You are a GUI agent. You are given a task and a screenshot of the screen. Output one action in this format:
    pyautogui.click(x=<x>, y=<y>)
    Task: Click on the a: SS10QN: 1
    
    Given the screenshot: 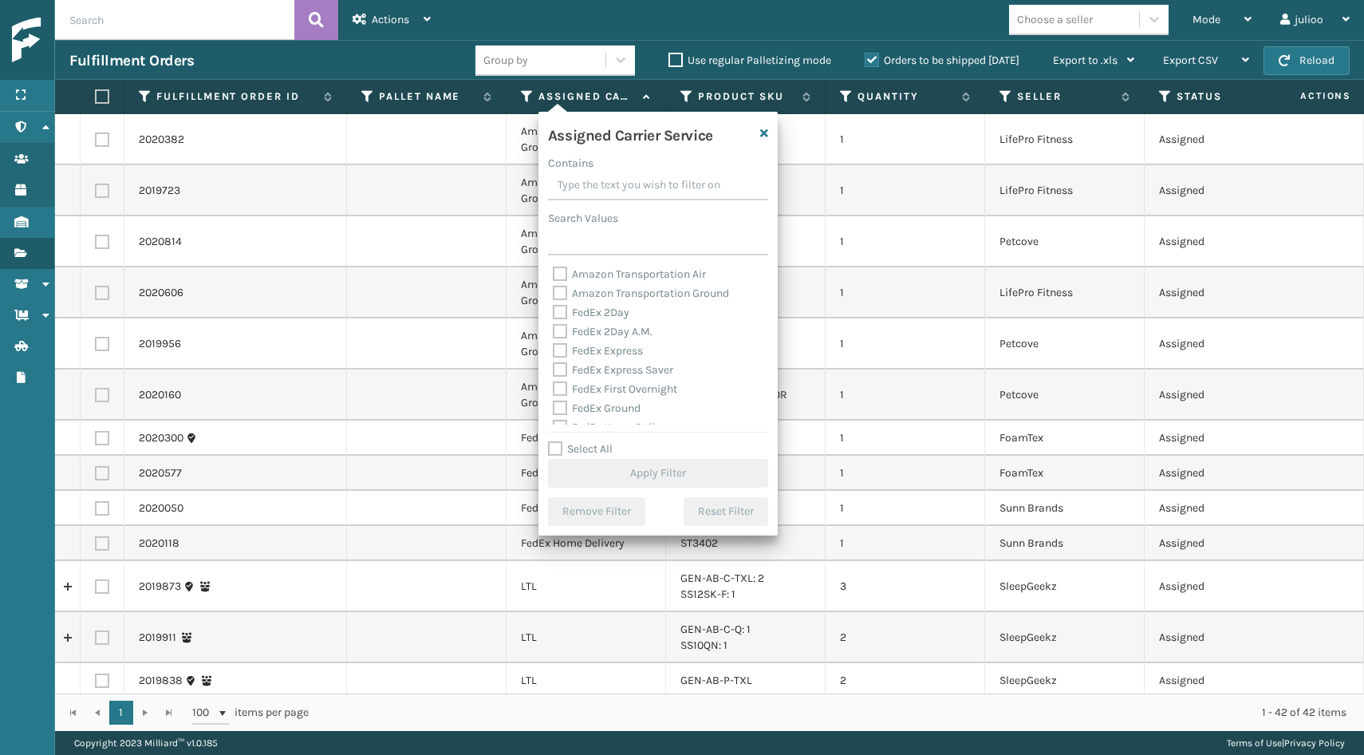 What is the action you would take?
    pyautogui.click(x=704, y=645)
    